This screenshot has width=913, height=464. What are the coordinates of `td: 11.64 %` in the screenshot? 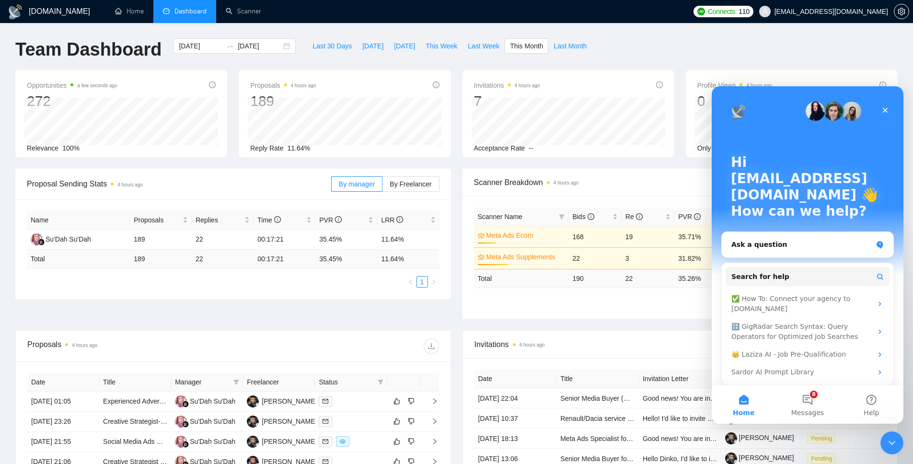 It's located at (408, 259).